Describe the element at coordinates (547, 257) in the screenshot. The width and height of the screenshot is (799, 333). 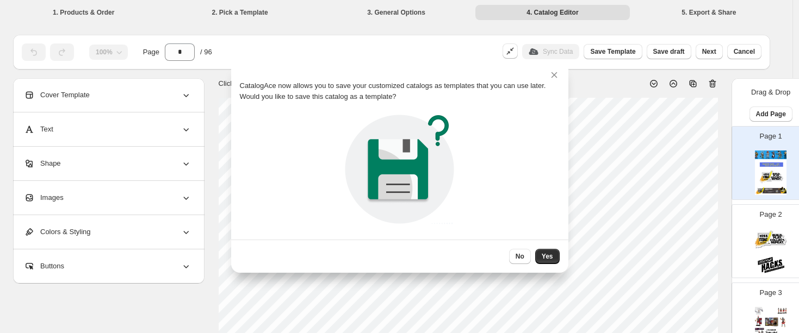
I see `span: Yes` at that location.